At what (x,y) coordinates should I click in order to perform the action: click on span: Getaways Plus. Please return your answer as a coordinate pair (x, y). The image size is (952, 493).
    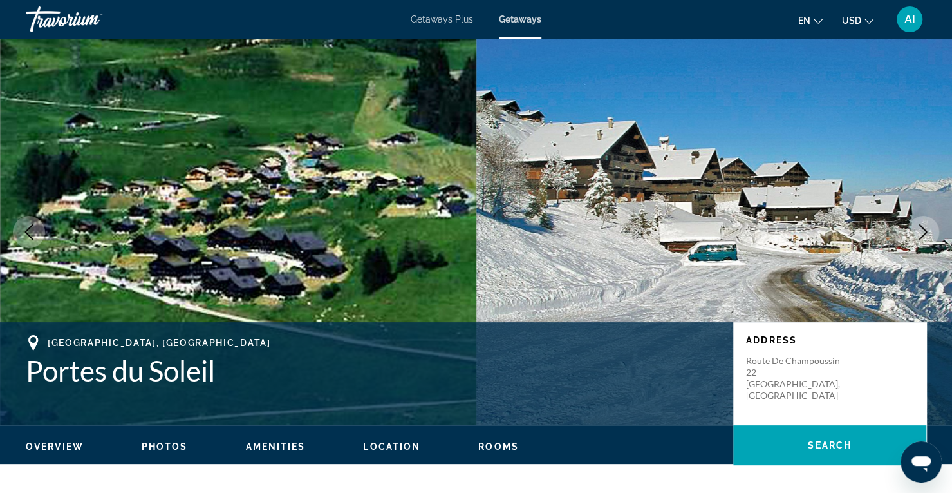
    Looking at the image, I should click on (442, 19).